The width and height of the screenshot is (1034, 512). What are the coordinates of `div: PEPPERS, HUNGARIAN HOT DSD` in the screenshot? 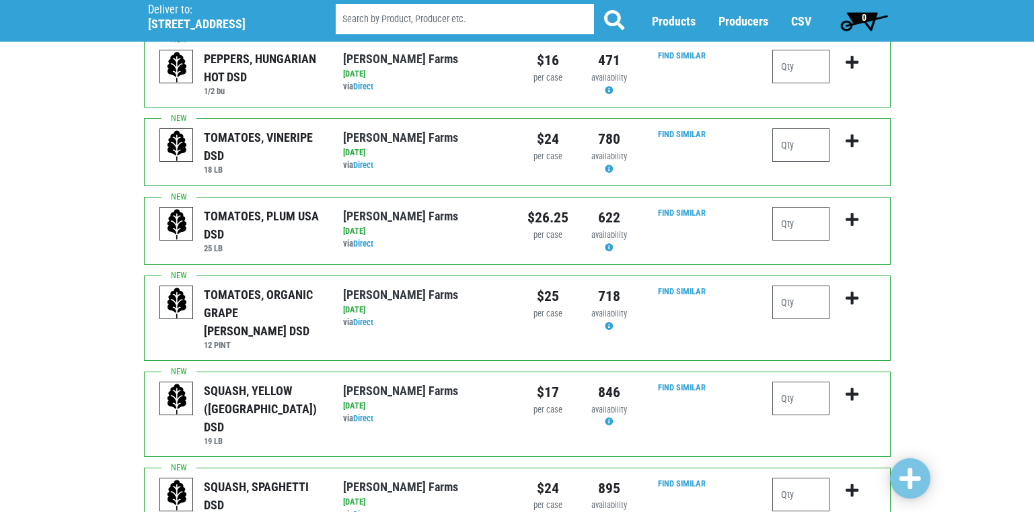 It's located at (263, 68).